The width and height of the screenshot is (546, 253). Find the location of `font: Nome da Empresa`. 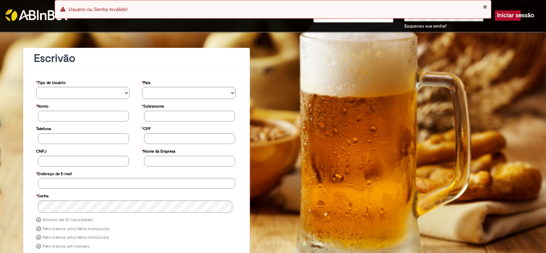

font: Nome da Empresa is located at coordinates (159, 151).